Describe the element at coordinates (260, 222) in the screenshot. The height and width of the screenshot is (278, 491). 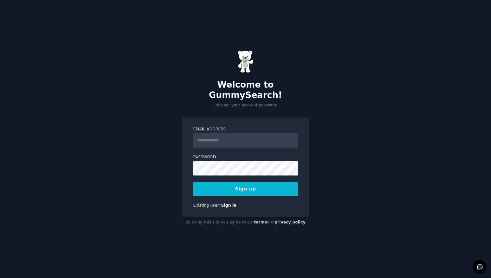
I see `a: terms` at that location.